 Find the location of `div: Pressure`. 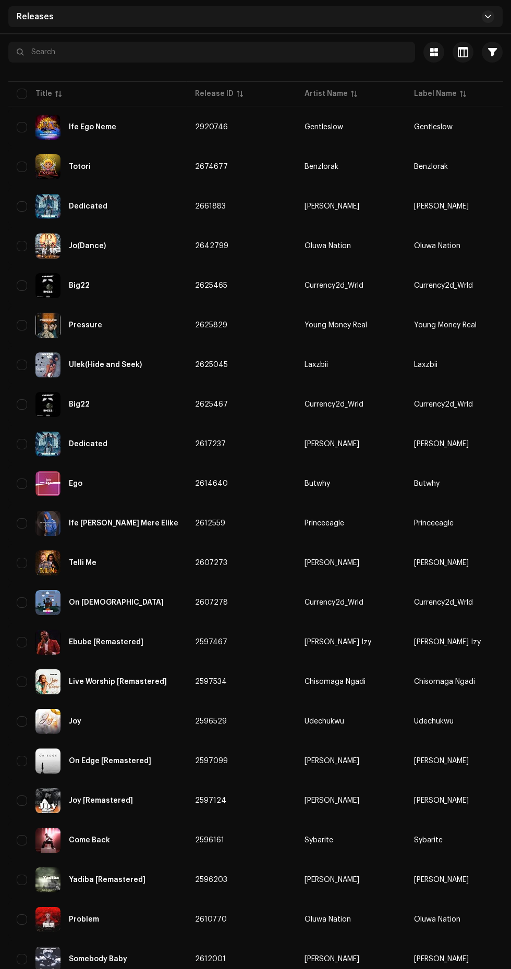

div: Pressure is located at coordinates (85, 325).